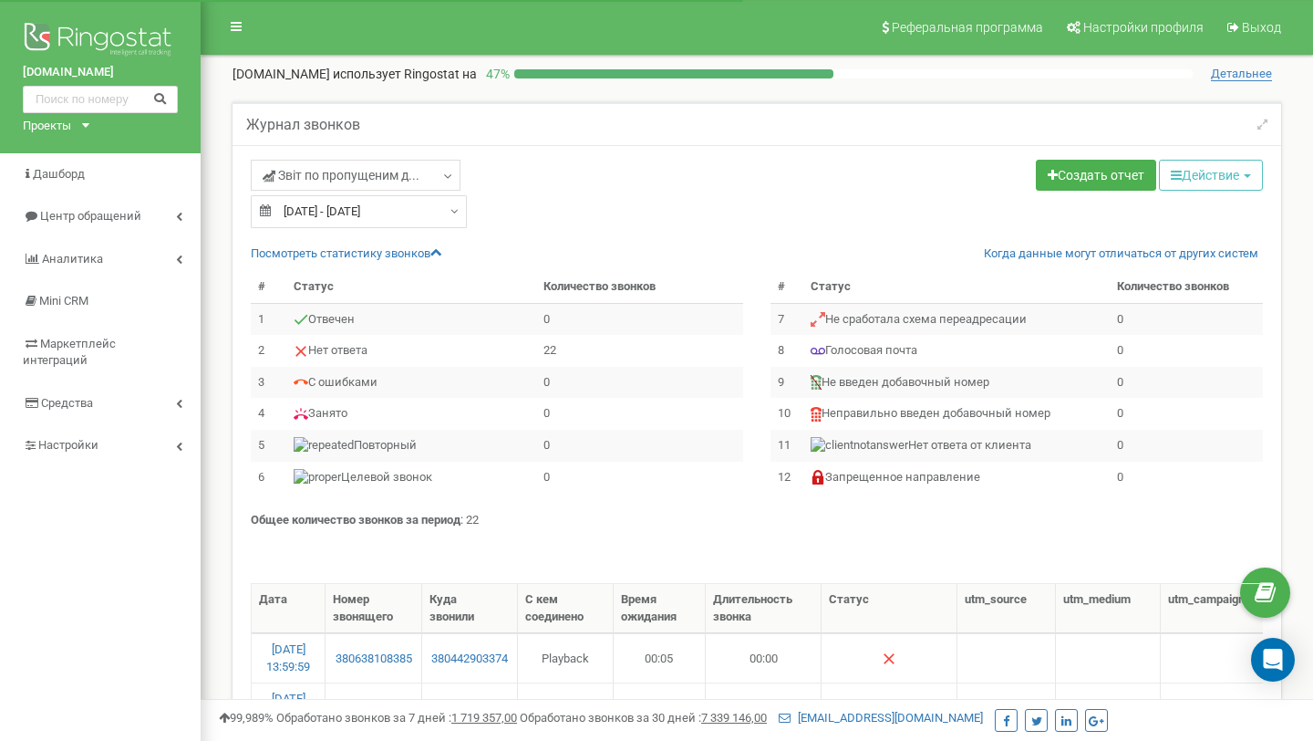  Describe the element at coordinates (411, 350) in the screenshot. I see `td: Нет ответа` at that location.